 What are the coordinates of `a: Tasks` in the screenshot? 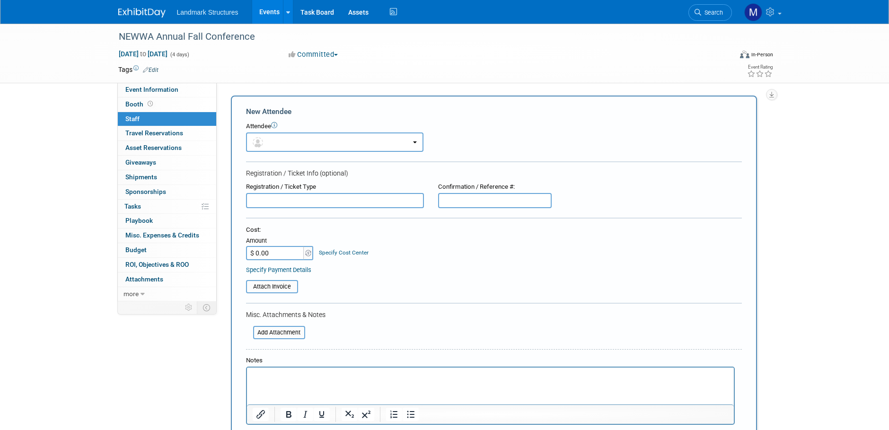 It's located at (167, 207).